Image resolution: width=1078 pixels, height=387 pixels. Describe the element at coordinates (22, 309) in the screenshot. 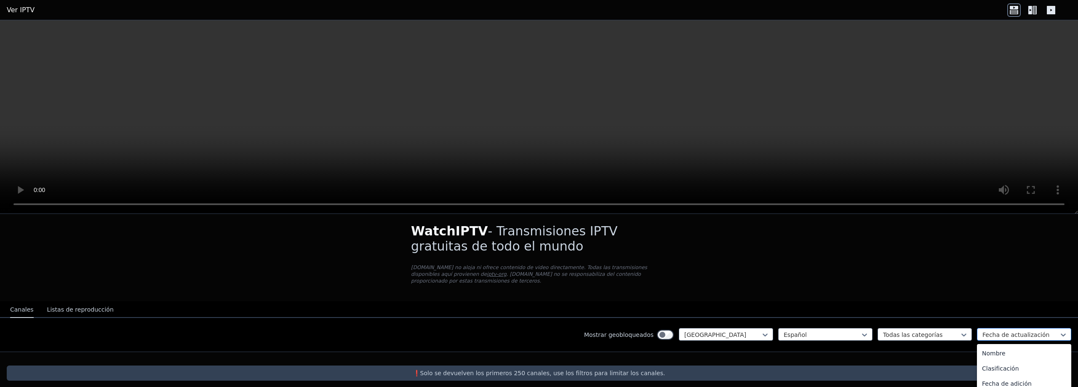

I see `font: Canales` at that location.